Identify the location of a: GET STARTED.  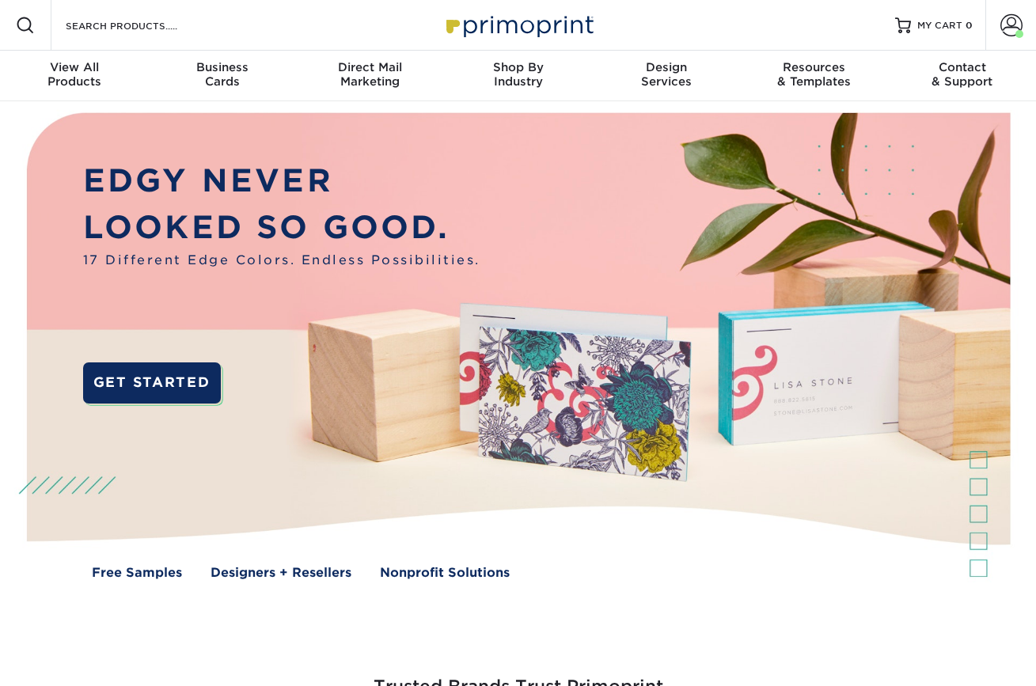
(152, 383).